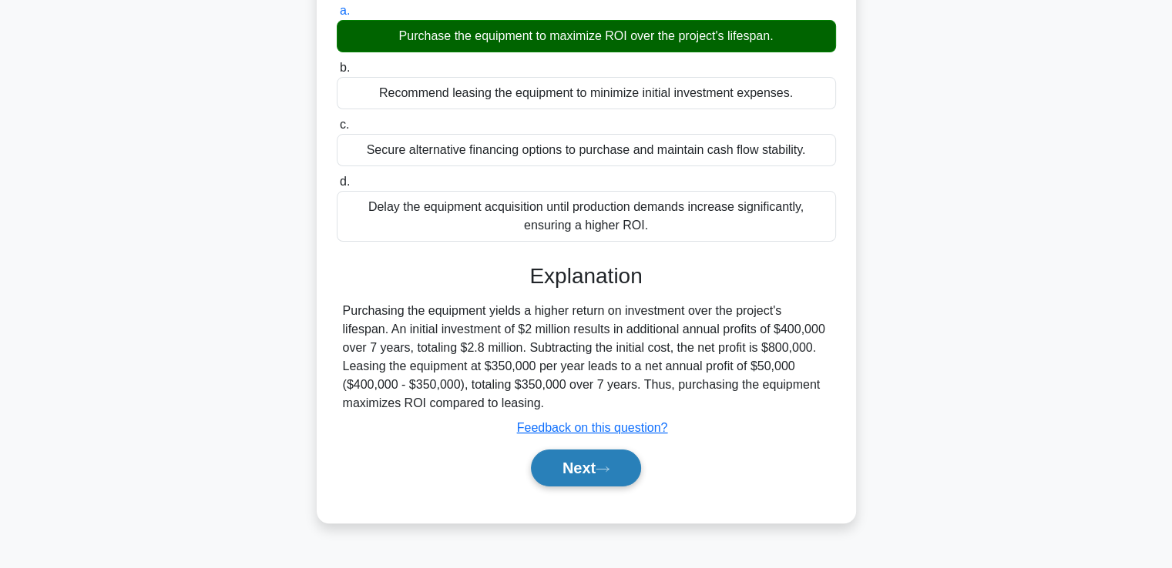 The width and height of the screenshot is (1172, 568). What do you see at coordinates (586, 277) in the screenshot?
I see `h3: Explanation` at bounding box center [586, 277].